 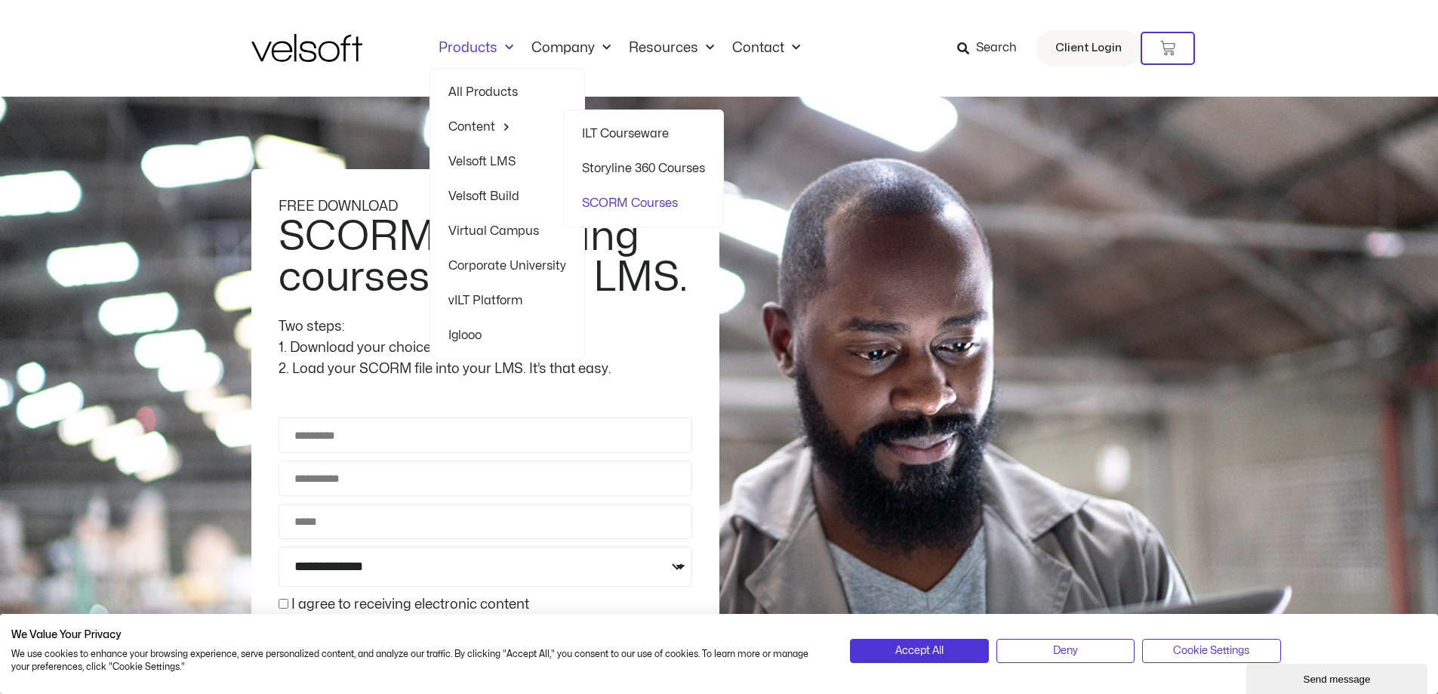 I want to click on a: ResourcesMenu Toggle, so click(x=671, y=48).